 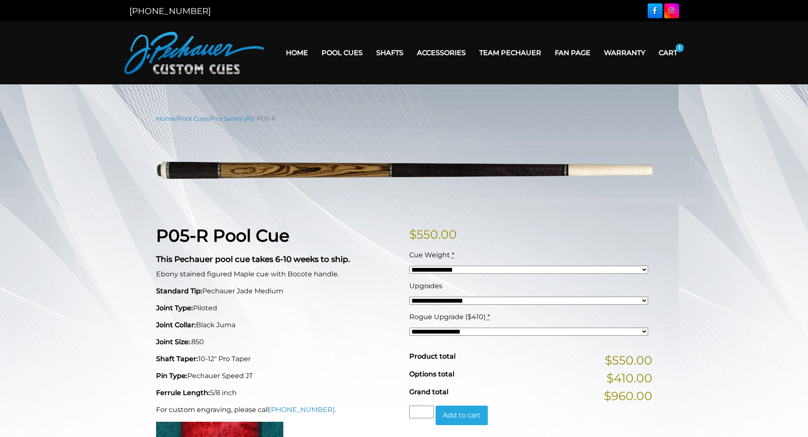 I want to click on img: P05-N.png, so click(x=404, y=171).